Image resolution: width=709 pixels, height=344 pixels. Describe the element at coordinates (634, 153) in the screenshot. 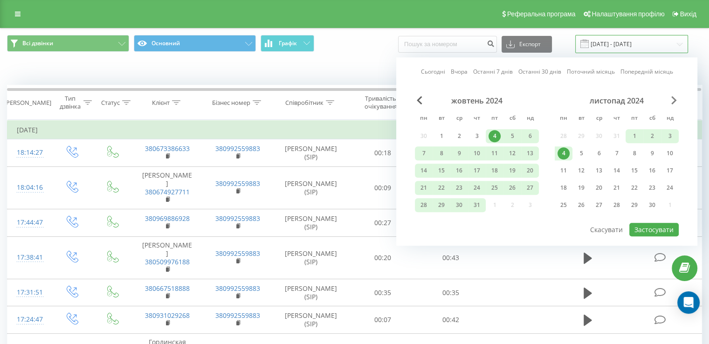

I see `div: пт 8 лист 2024 р.` at that location.